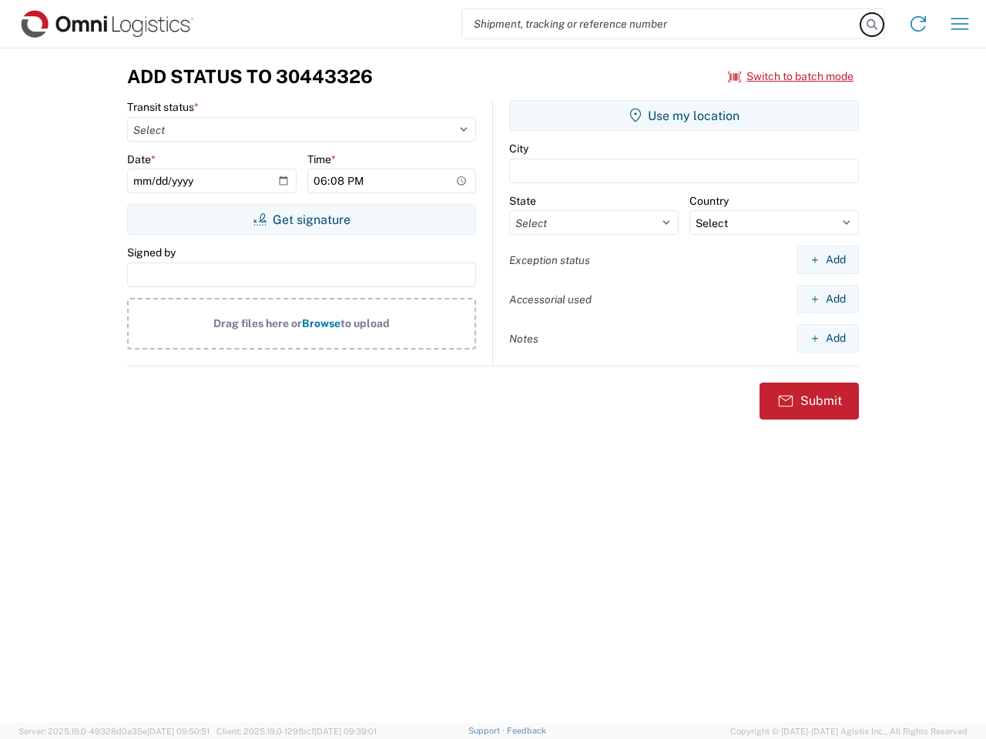 The image size is (986, 739). I want to click on label: Country, so click(708, 201).